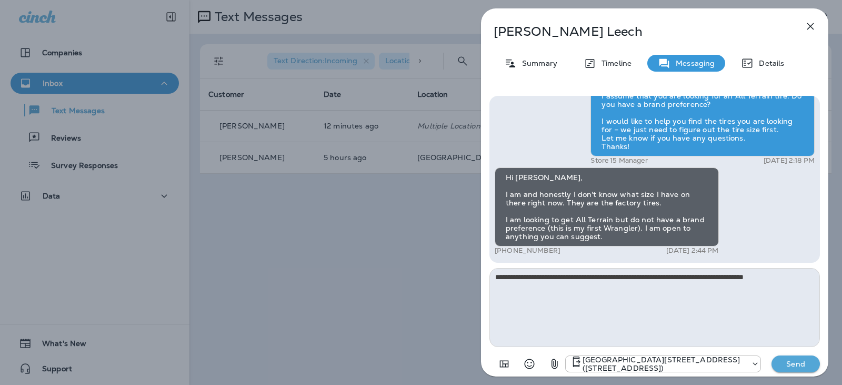 The height and width of the screenshot is (385, 842). What do you see at coordinates (693, 63) in the screenshot?
I see `p: Messaging` at bounding box center [693, 63].